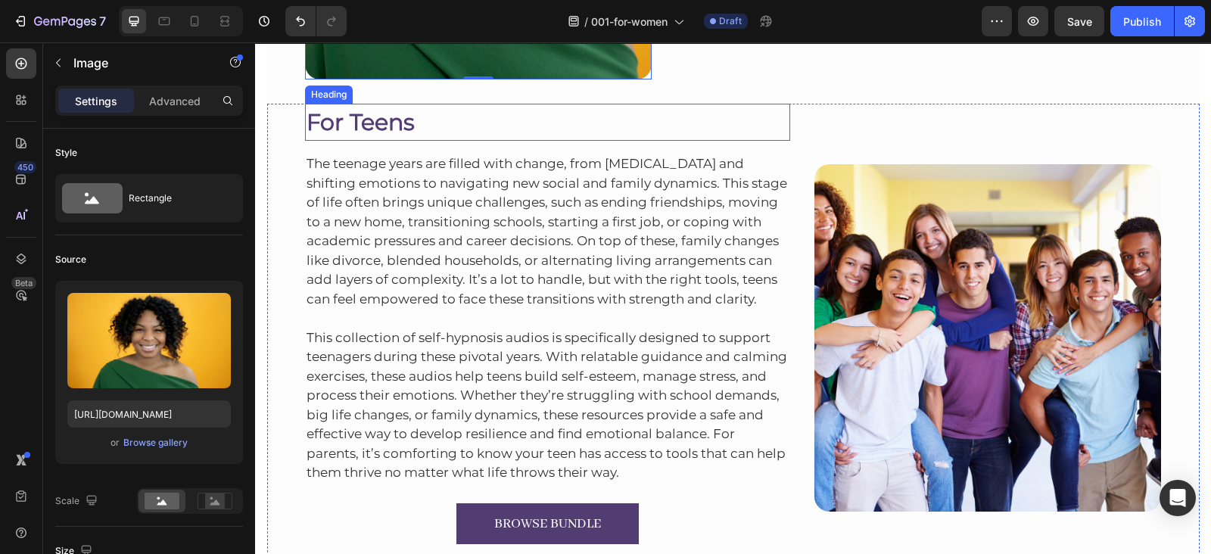 The width and height of the screenshot is (1211, 554). Describe the element at coordinates (96, 101) in the screenshot. I see `p: Settings` at that location.